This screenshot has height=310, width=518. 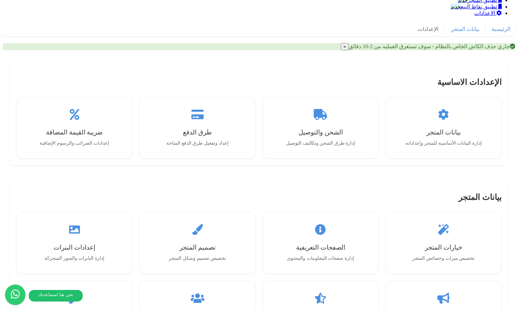 What do you see at coordinates (74, 128) in the screenshot?
I see `a: ضريبة القيمة المضافةإعدادات الضرائب والرسوم الإضافية` at bounding box center [74, 128].